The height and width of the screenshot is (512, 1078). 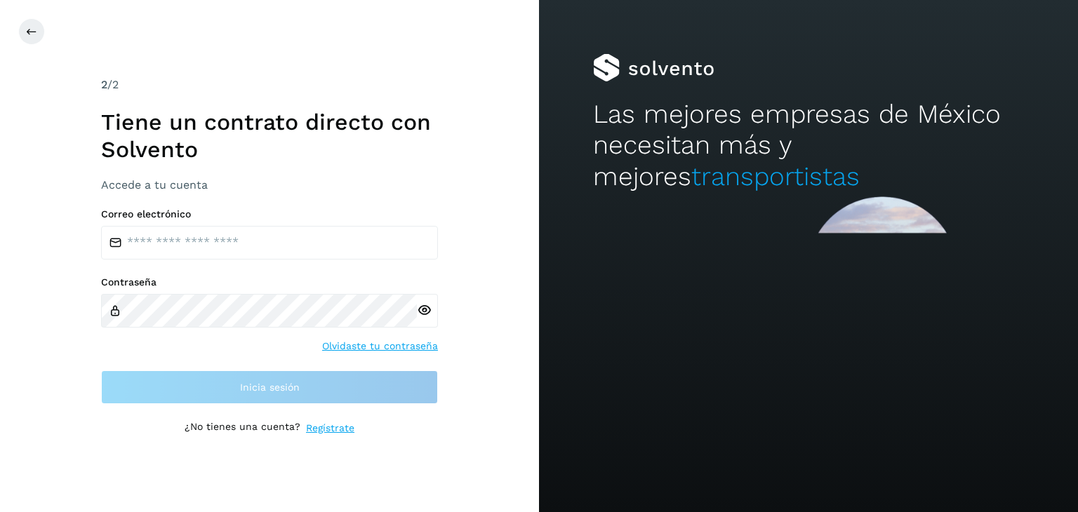 I want to click on a: Regístrate, so click(x=330, y=428).